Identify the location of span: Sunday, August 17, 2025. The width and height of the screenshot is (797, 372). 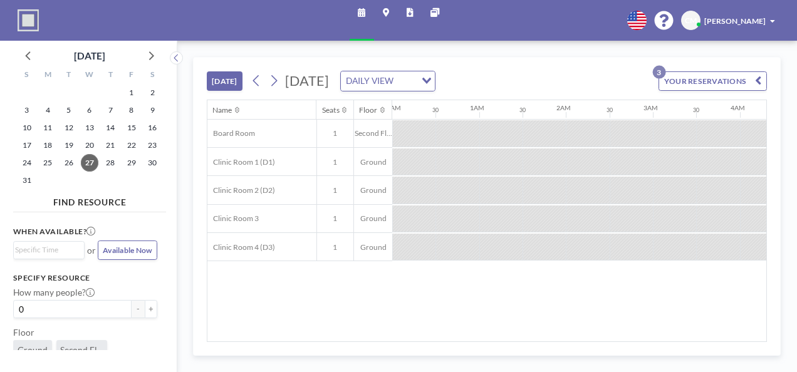
(27, 145).